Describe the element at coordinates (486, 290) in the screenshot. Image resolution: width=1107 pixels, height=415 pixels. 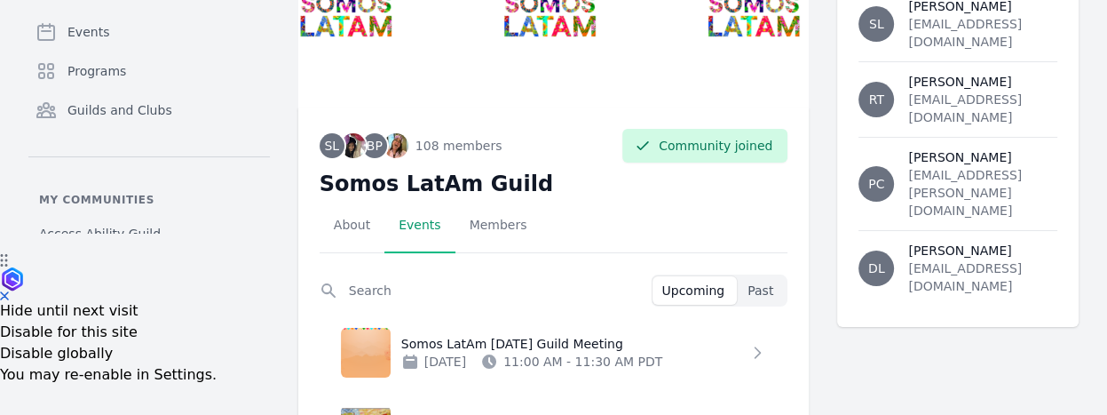
I see `input: Search` at that location.